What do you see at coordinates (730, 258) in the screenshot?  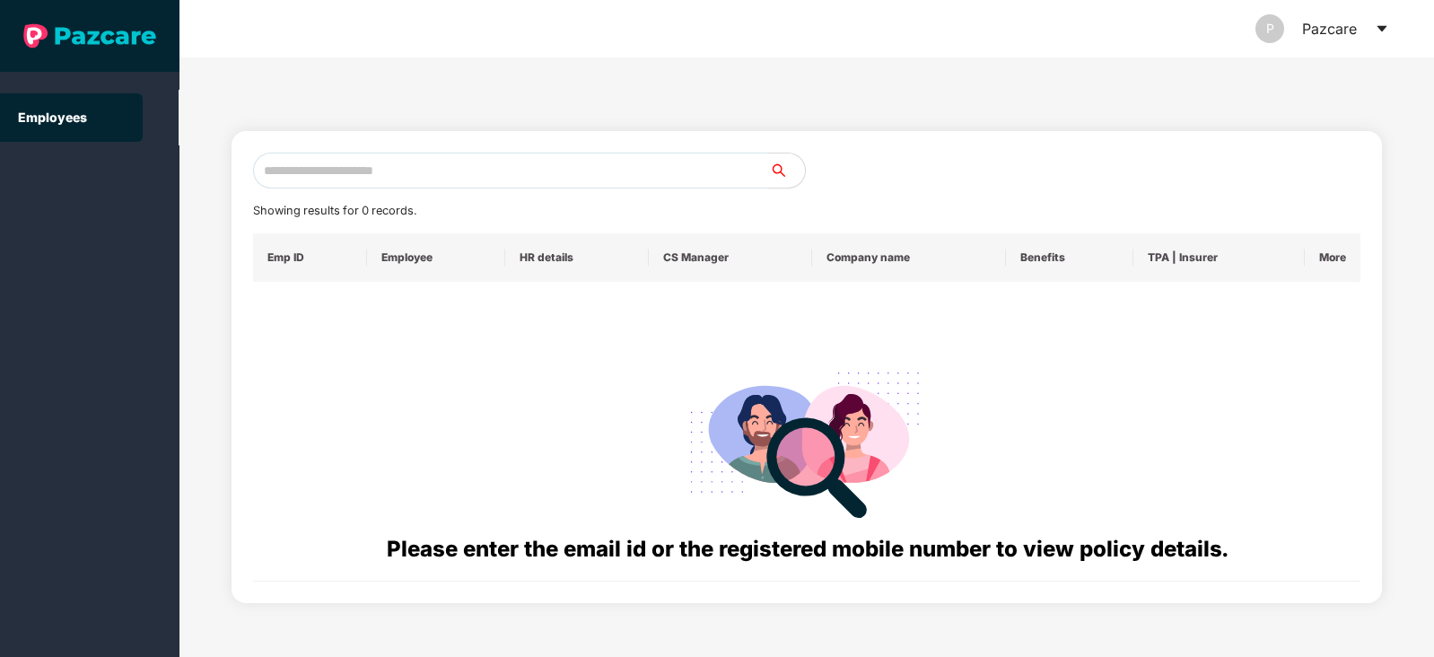 I see `th: CS Manager` at bounding box center [730, 258].